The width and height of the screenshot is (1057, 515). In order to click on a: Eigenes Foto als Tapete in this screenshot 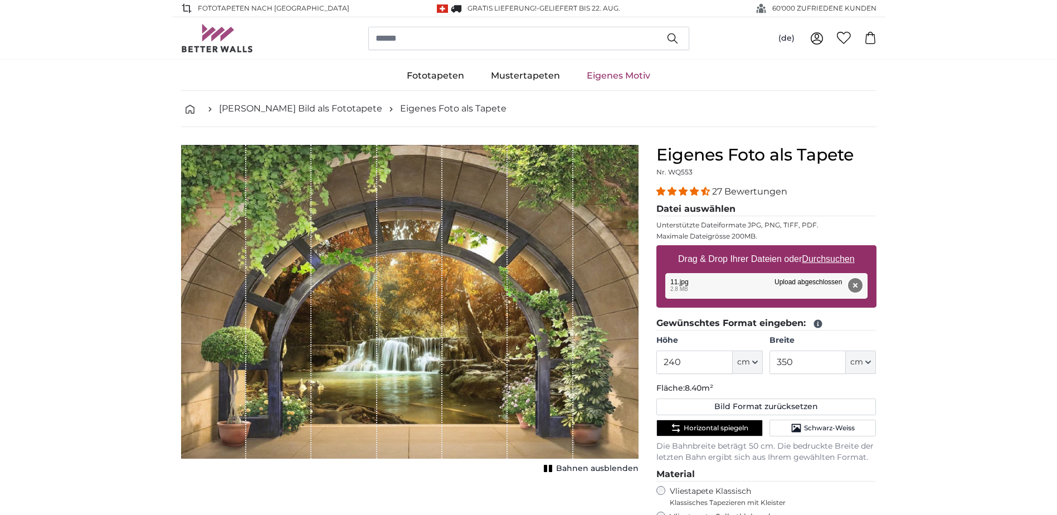, I will do `click(453, 109)`.